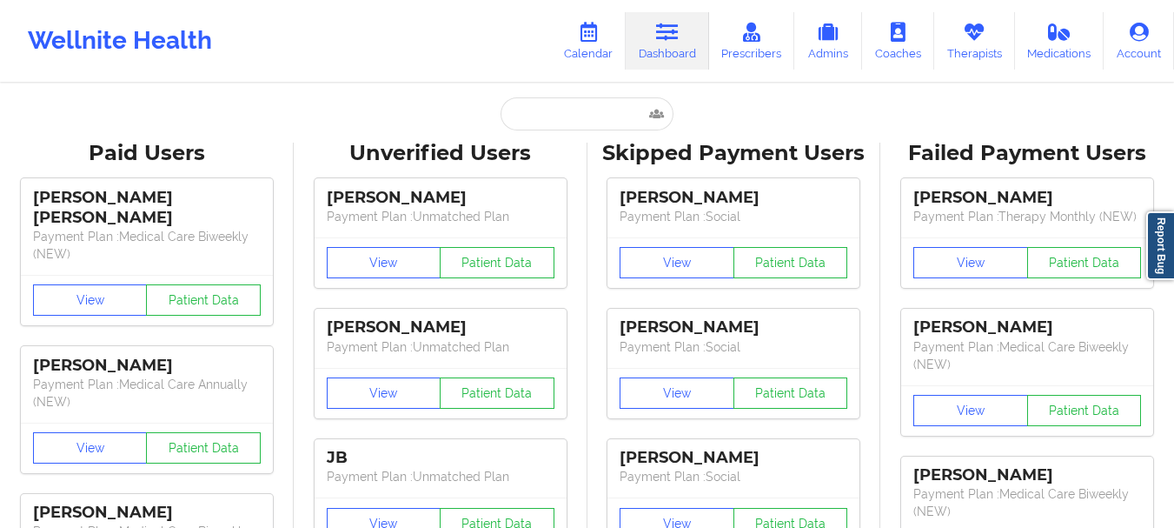  I want to click on div: JB, so click(441, 457).